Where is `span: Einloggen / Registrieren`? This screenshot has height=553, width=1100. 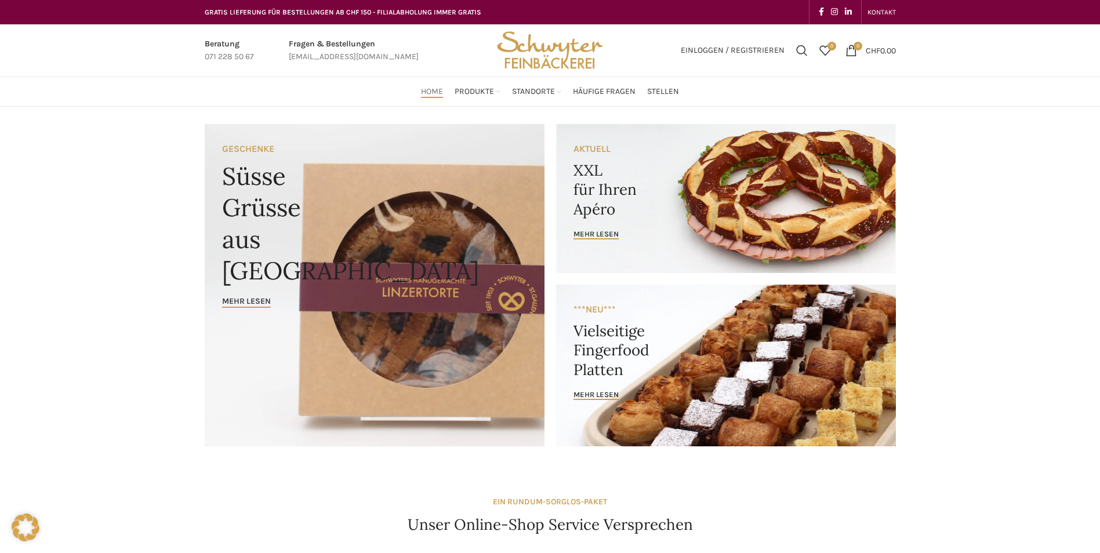 span: Einloggen / Registrieren is located at coordinates (733, 50).